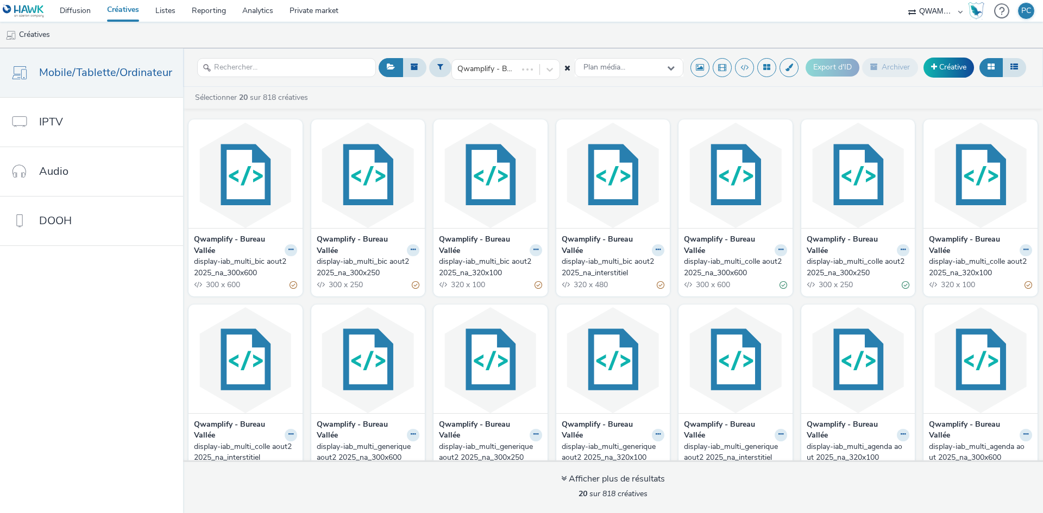 Image resolution: width=1043 pixels, height=513 pixels. Describe the element at coordinates (368, 175) in the screenshot. I see `img: display-iab_multi_bic aout2 2025_na_300x250 visual` at that location.